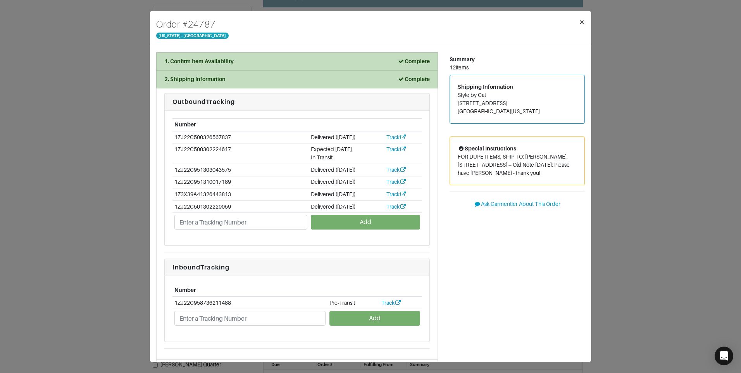  I want to click on strong: 1. Confirm Item Availability, so click(199, 61).